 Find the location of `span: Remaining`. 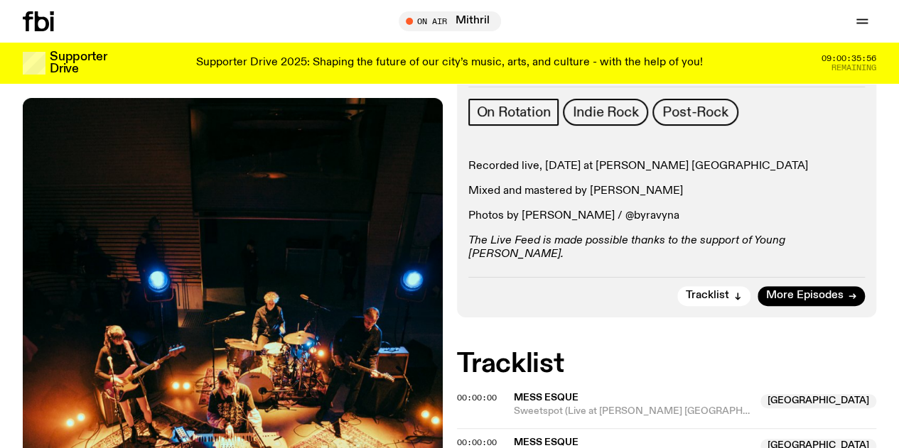

span: Remaining is located at coordinates (853, 67).